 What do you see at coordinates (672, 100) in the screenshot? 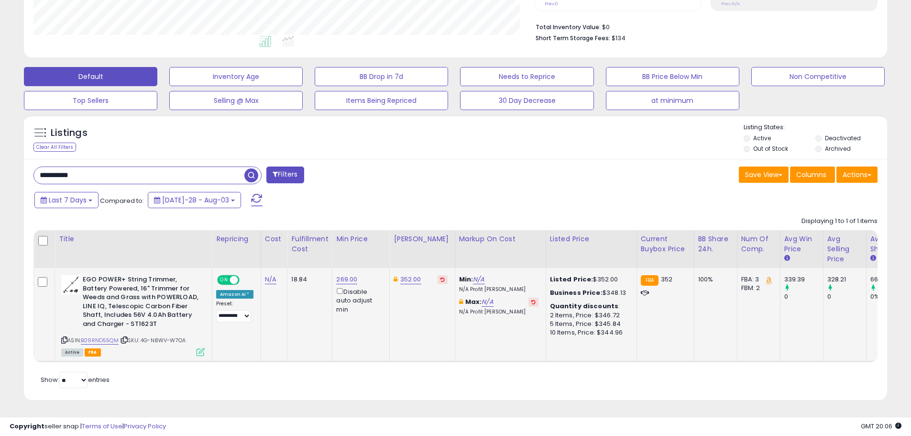
I see `button: at minimum` at bounding box center [672, 100].